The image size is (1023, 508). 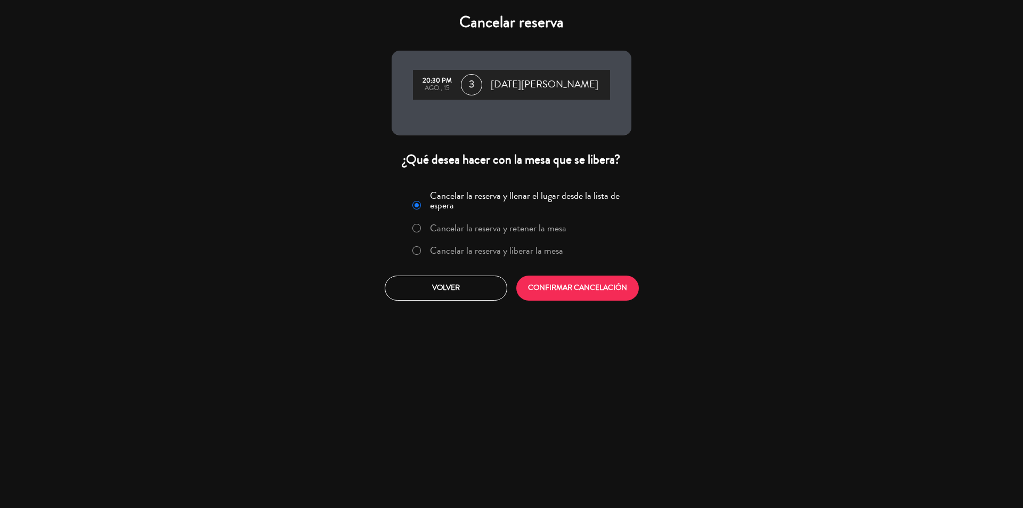 What do you see at coordinates (578, 288) in the screenshot?
I see `button: CONFIRMAR CANCELACIÓN` at bounding box center [578, 288].